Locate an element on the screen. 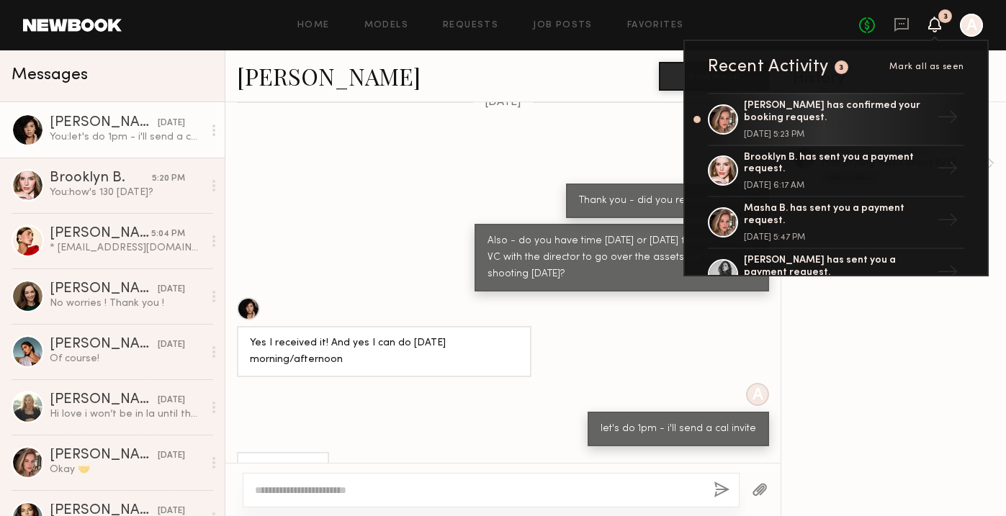 The width and height of the screenshot is (1006, 516). div: Thank you - did you receive the NDA? is located at coordinates (668, 201).